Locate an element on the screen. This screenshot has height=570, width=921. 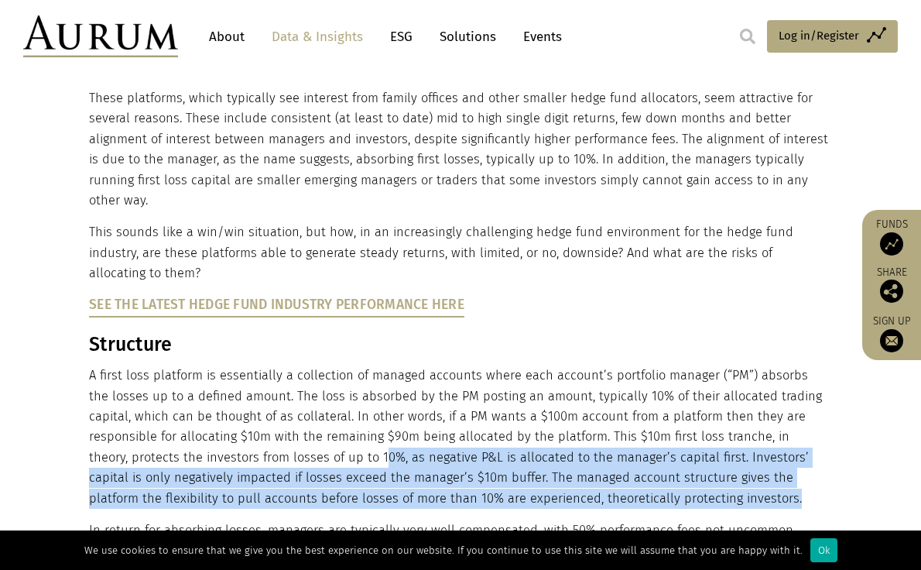
a: Funds is located at coordinates (892, 236).